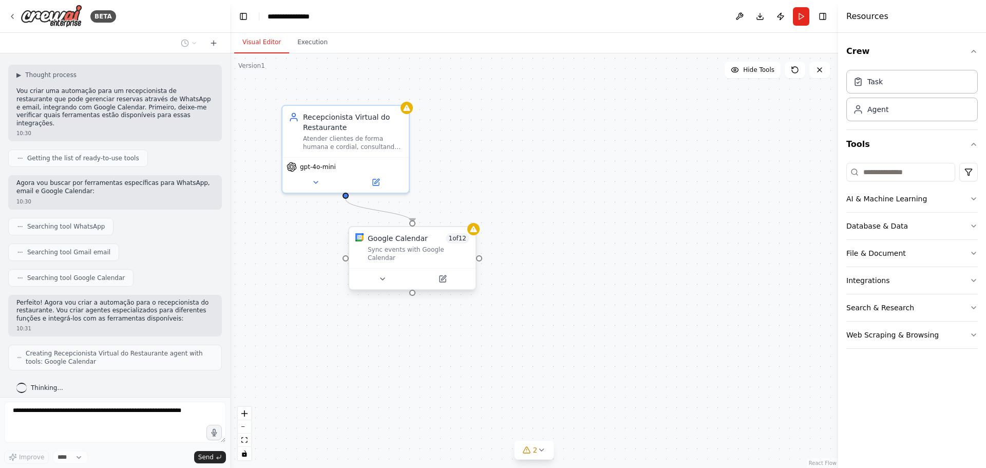 The image size is (986, 468). Describe the element at coordinates (346, 149) in the screenshot. I see `div: Recepcionista Virtual do RestauranteAtender clientes de forma humana e cordial, consultando dispo...` at that location.